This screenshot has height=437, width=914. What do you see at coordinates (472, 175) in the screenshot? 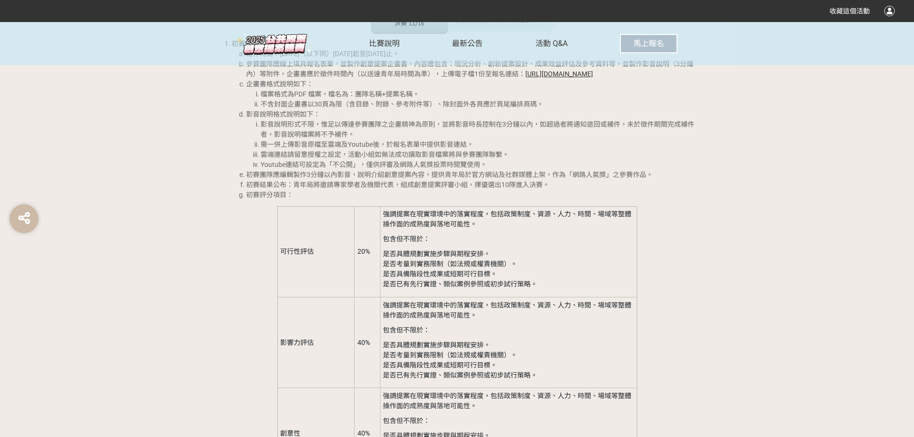
I see `li: 初賽團隊應編輯製作3分鐘以內影音，說明介紹創意提案內容，提供青年局於官方網站及社群媒體上架，作為「網路人氣獎」之參賽作品。` at bounding box center [472, 175].